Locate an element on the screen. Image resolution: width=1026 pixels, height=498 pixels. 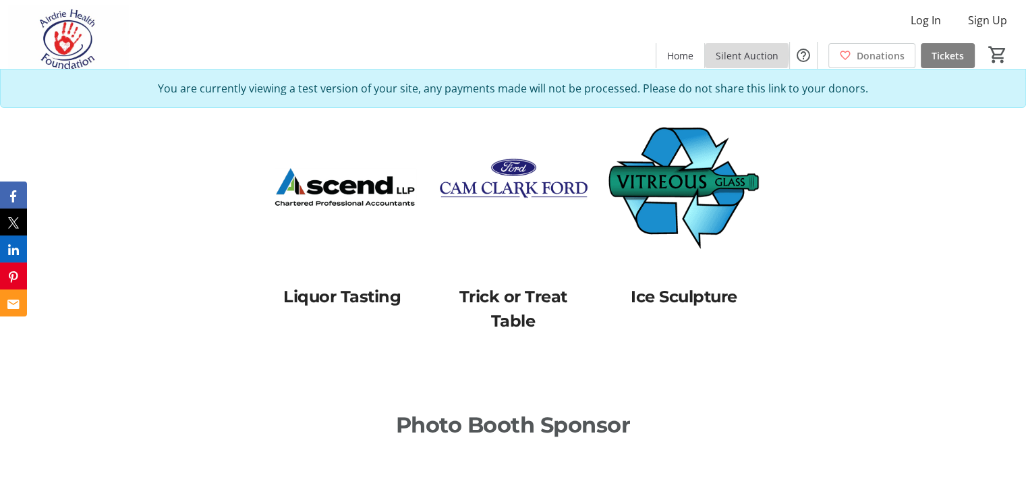
span: Tickets is located at coordinates (948, 55).